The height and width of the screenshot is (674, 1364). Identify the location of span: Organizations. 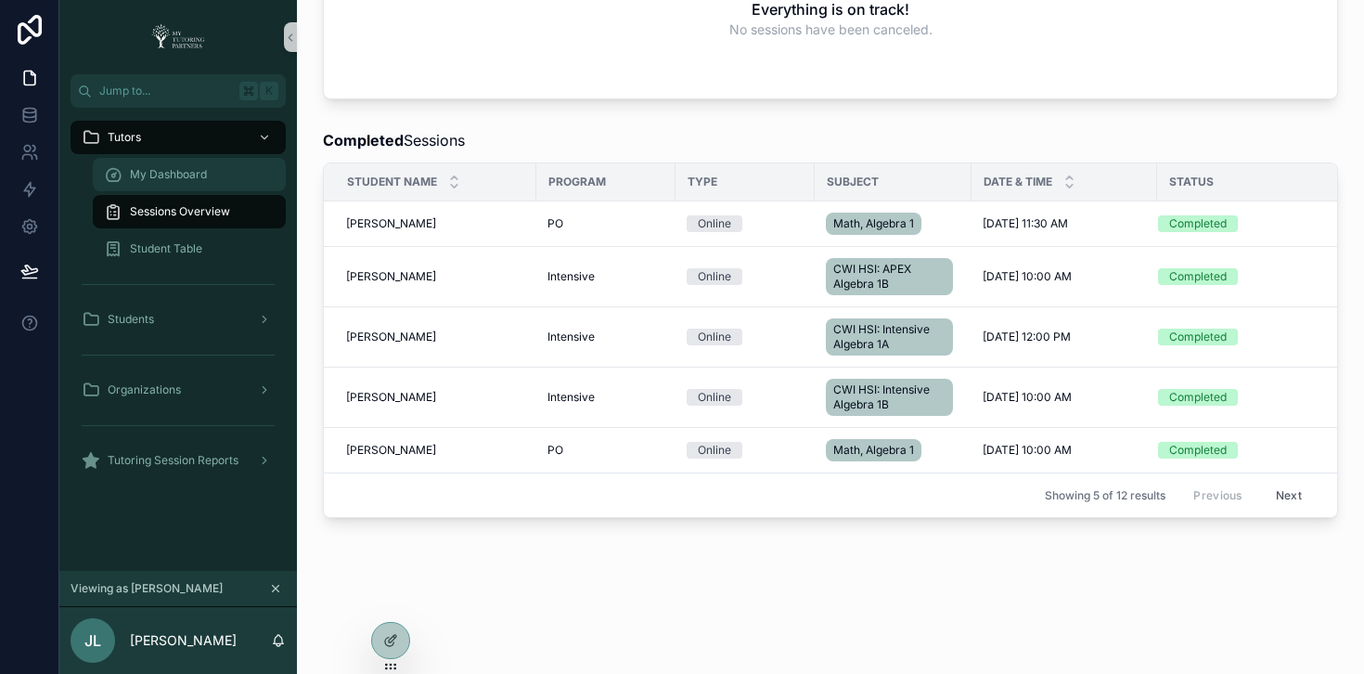
(144, 390).